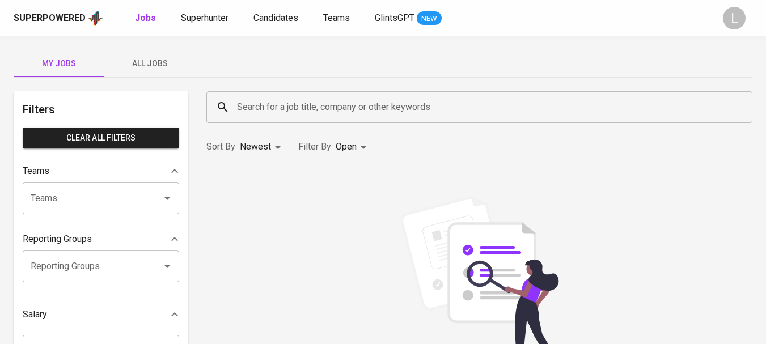 This screenshot has height=344, width=766. Describe the element at coordinates (315, 147) in the screenshot. I see `p: Filter By` at that location.